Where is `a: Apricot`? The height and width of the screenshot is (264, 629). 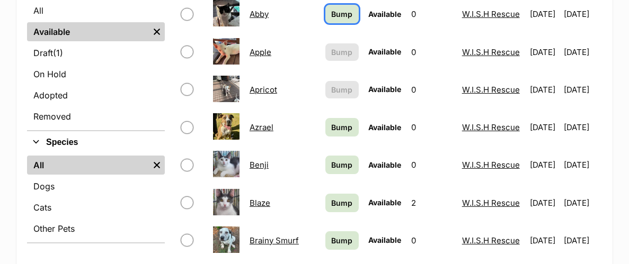
a: Apricot is located at coordinates (263, 90).